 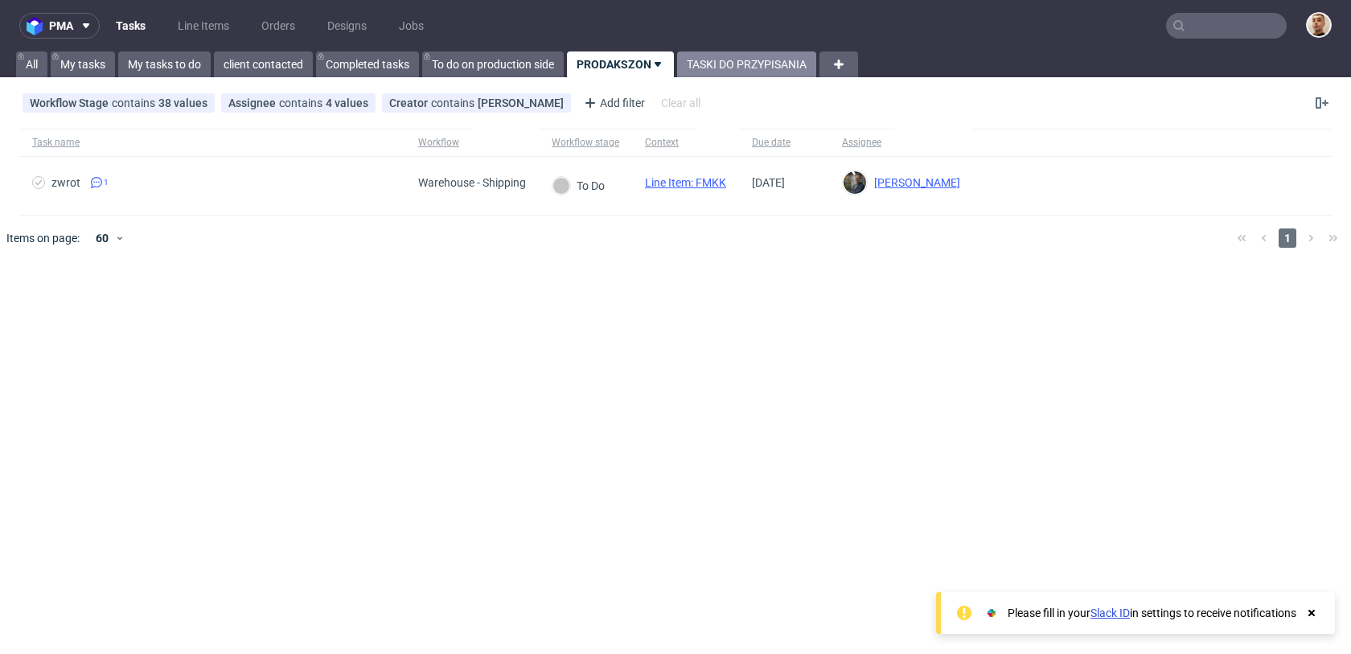 I want to click on div: Please fill in your in settings to receive notifications, so click(x=1152, y=613).